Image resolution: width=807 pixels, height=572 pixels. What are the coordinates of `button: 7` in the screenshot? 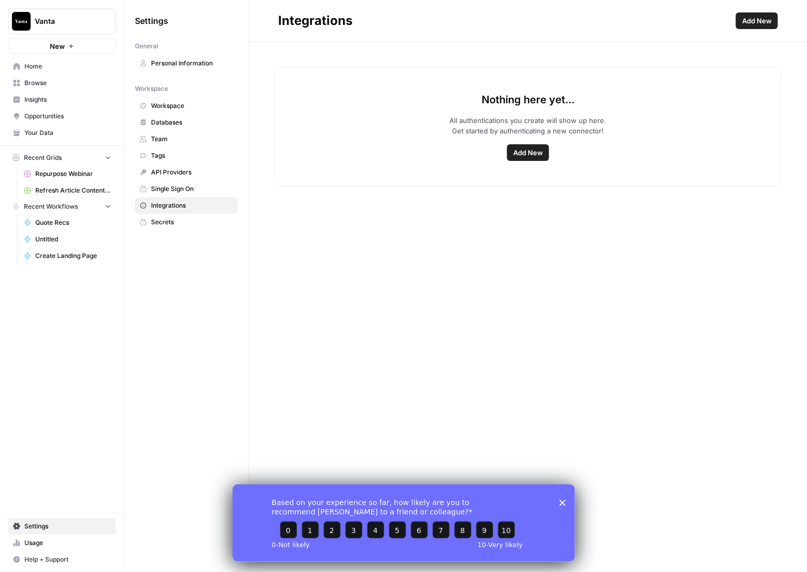 It's located at (209, 46).